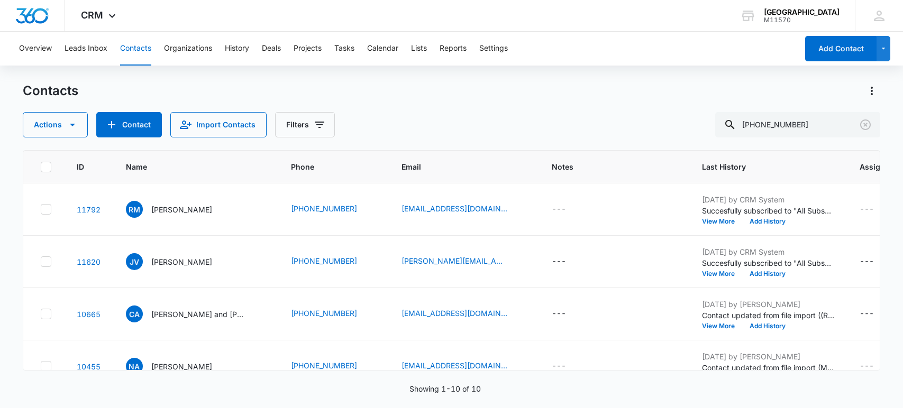 This screenshot has height=408, width=903. I want to click on span: Notes, so click(614, 167).